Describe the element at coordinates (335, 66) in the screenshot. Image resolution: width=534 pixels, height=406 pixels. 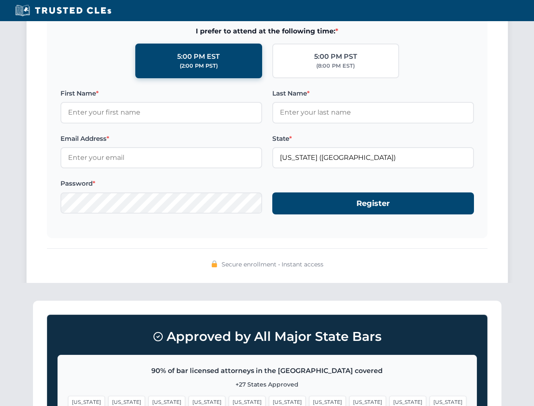
I see `div: (8:00 PM EST)` at that location.